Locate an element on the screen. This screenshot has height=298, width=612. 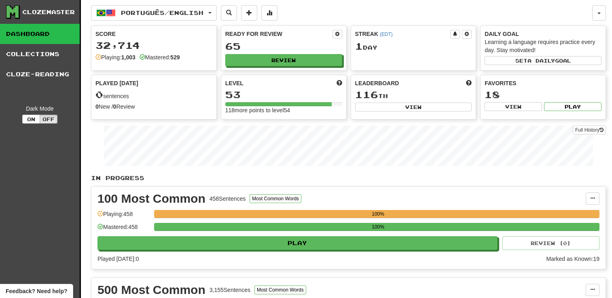
div: Clozemaster is located at coordinates (49, 12).